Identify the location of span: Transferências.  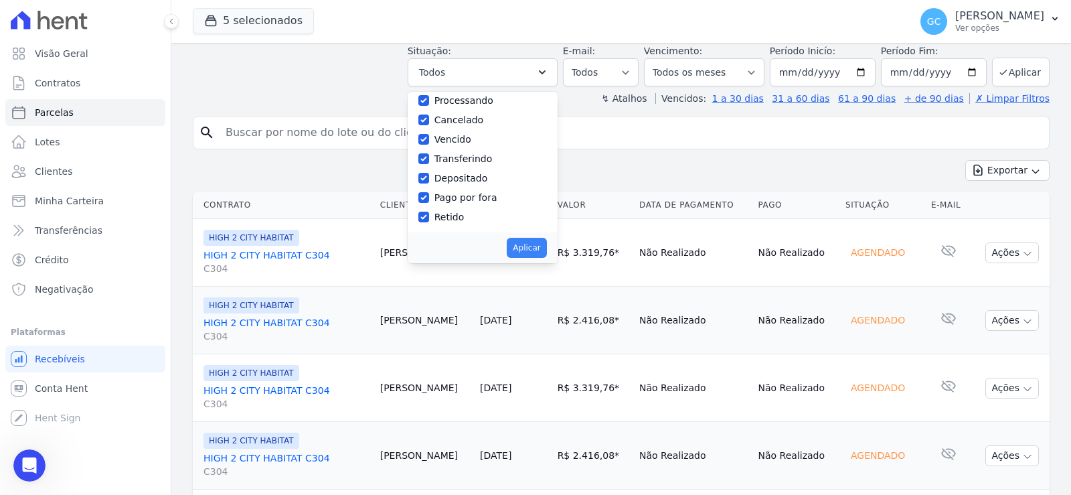
(68, 230).